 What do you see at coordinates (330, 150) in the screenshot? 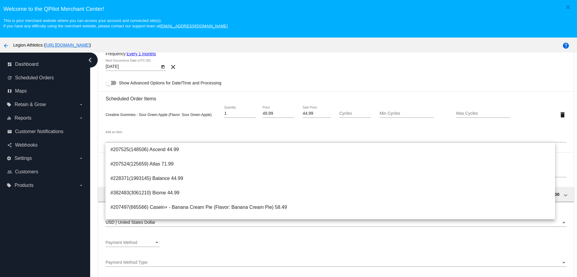
I see `span: #207525(148506) Ascend 44.99` at bounding box center [330, 150].